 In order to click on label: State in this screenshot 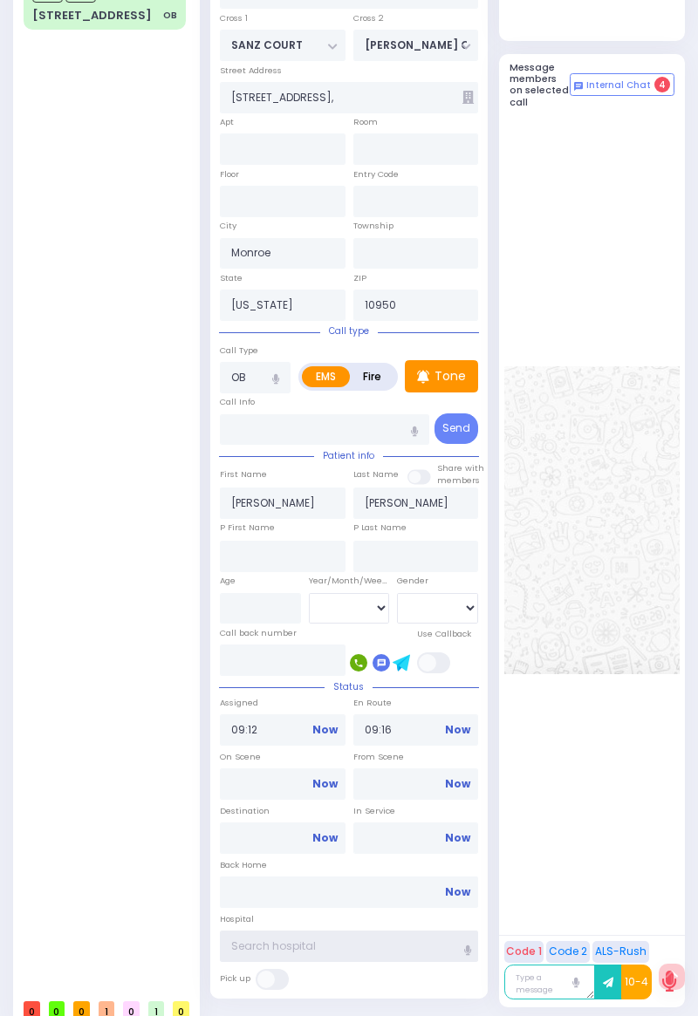, I will do `click(231, 278)`.